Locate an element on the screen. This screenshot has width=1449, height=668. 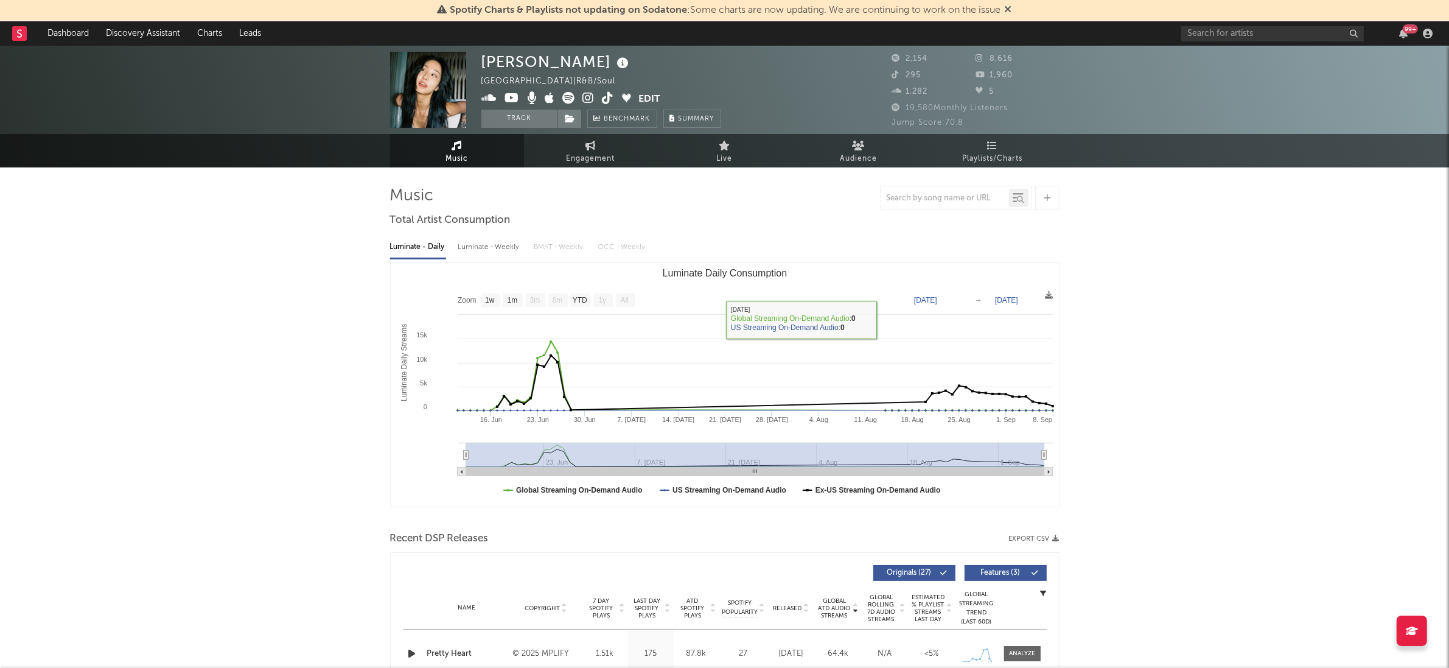
a: Dashboard is located at coordinates (68, 33).